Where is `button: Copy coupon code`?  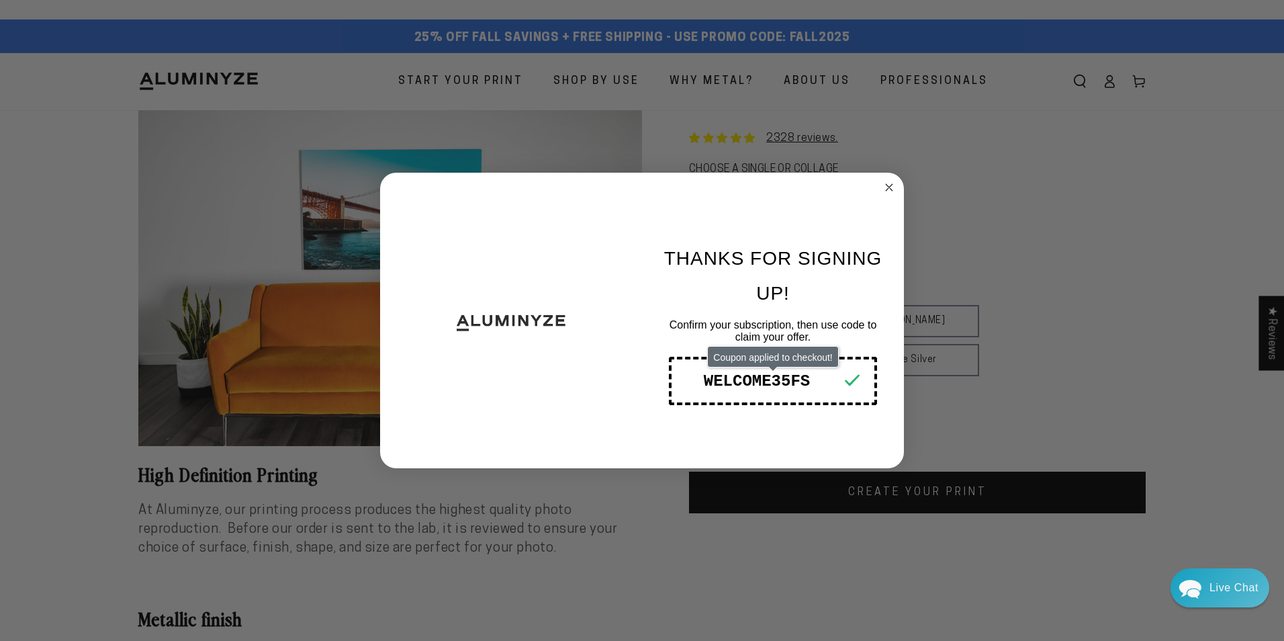 button: Copy coupon code is located at coordinates (773, 381).